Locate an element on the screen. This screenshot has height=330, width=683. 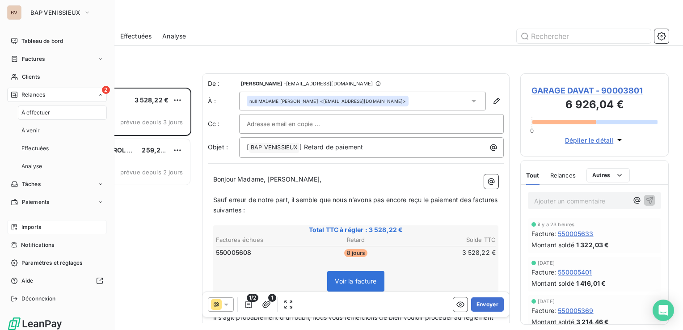
td: 3 528,22 € is located at coordinates (450, 253).